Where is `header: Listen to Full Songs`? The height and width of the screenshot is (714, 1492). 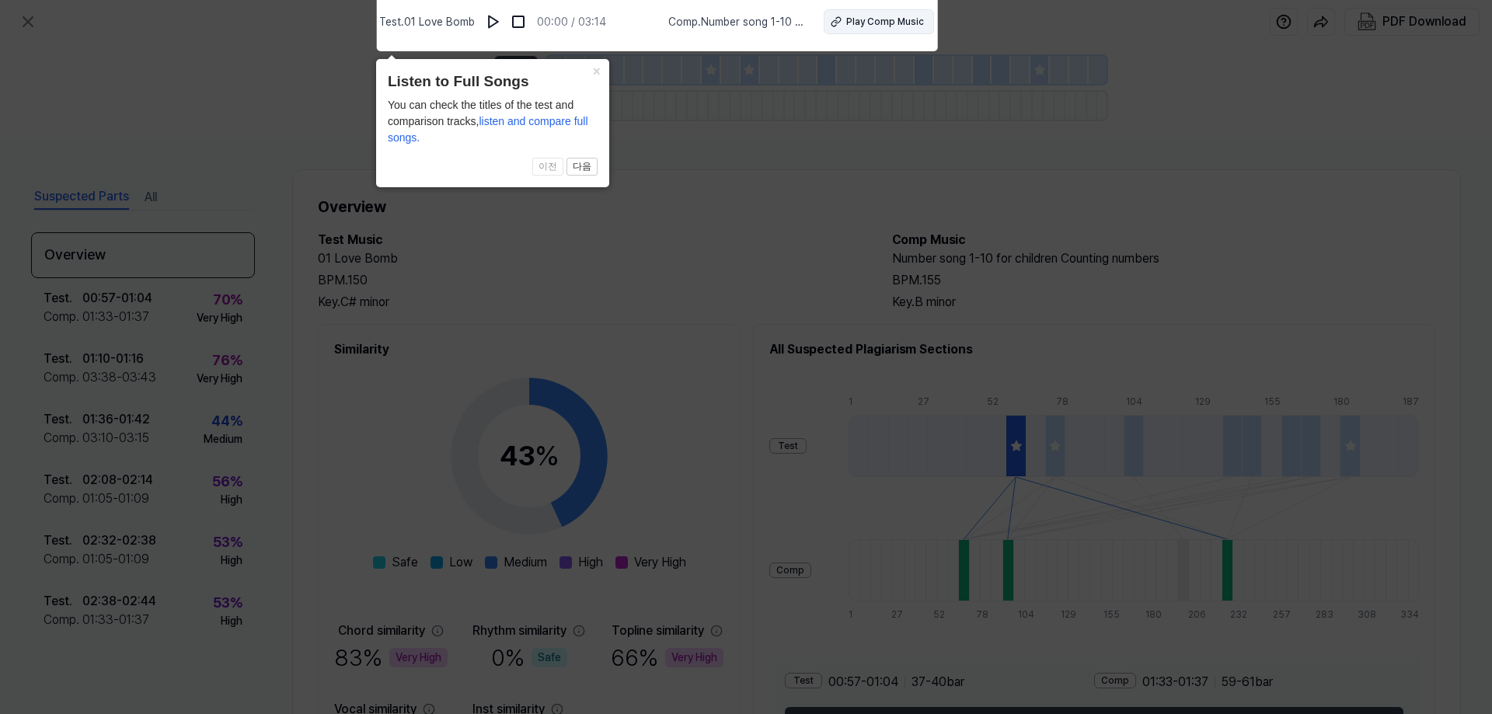 header: Listen to Full Songs is located at coordinates (493, 82).